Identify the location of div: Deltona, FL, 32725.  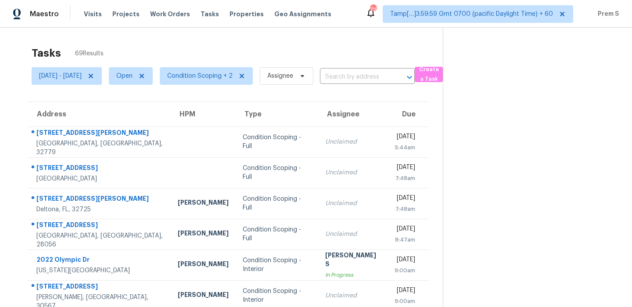
(100, 209).